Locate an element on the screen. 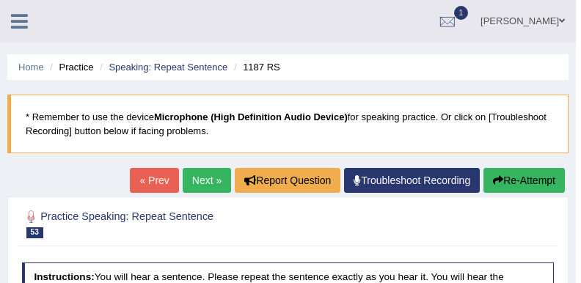  a: Troubleshoot Recording is located at coordinates (412, 181).